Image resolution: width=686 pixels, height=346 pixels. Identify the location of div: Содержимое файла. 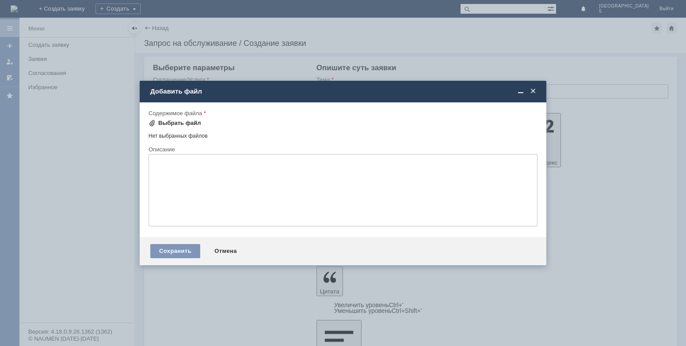
(342, 113).